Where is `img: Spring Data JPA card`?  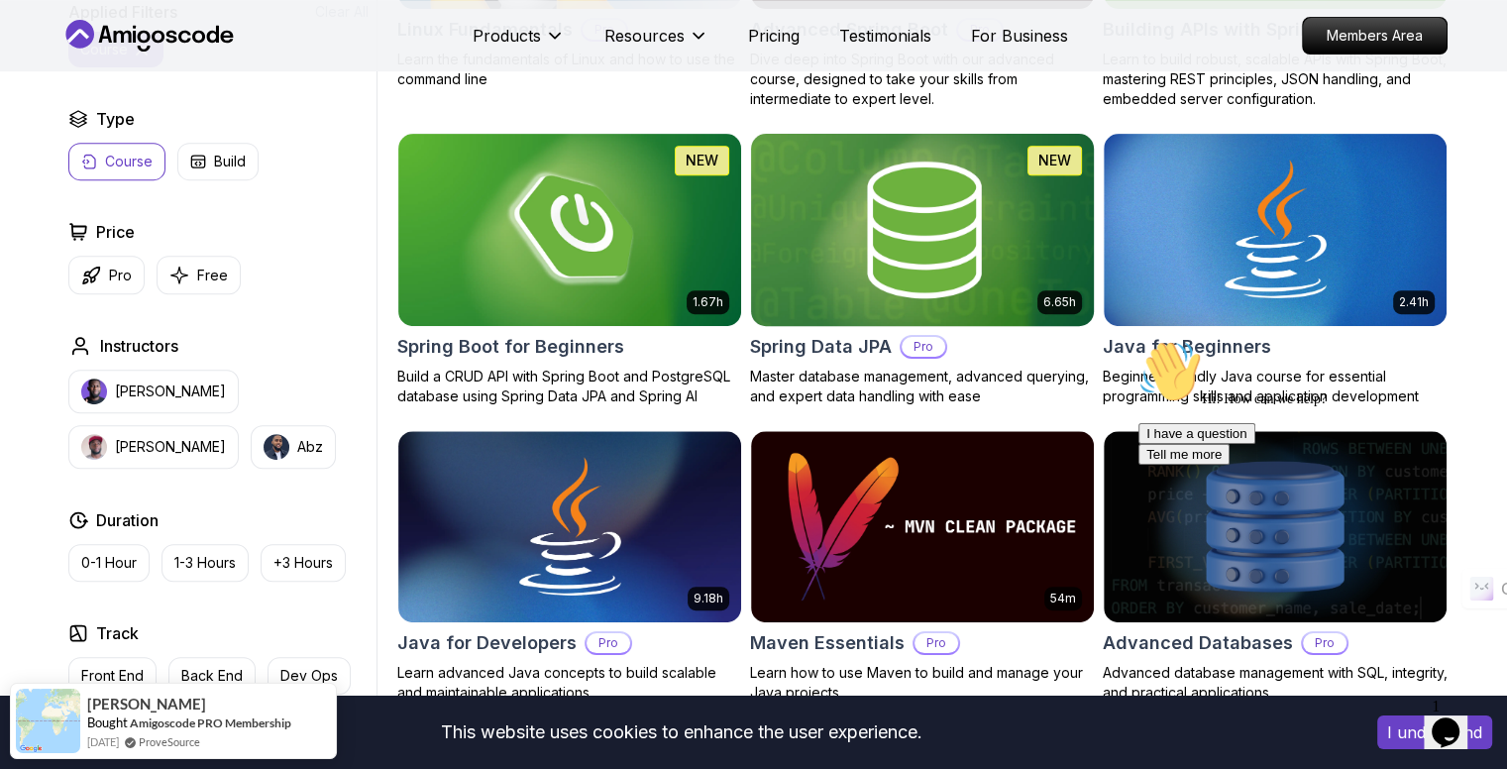 img: Spring Data JPA card is located at coordinates (922, 229).